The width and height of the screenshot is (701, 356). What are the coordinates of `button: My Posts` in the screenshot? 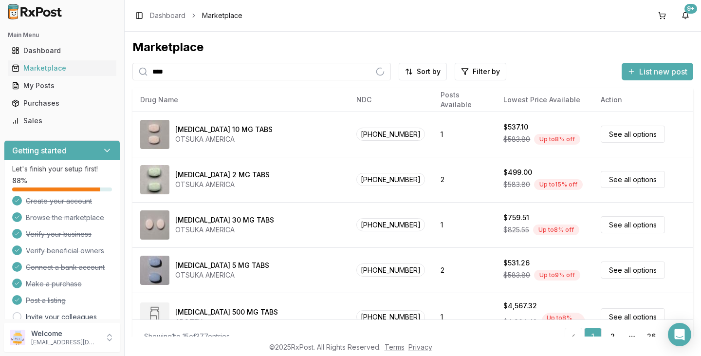 It's located at (62, 86).